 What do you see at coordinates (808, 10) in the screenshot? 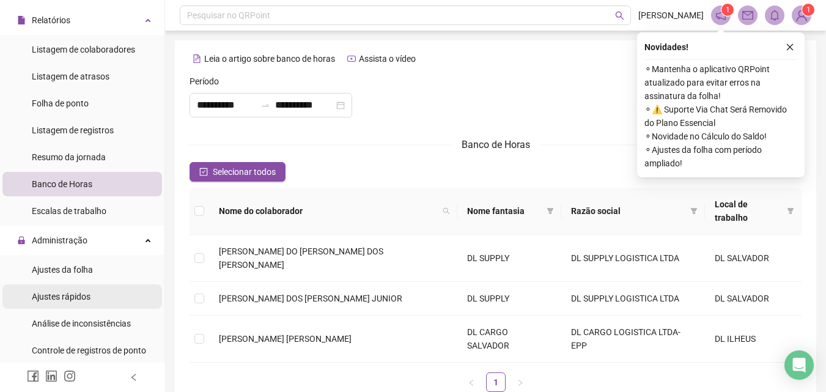
I see `sup: Atualize o seu contato no menu Meus Dados` at bounding box center [808, 10].